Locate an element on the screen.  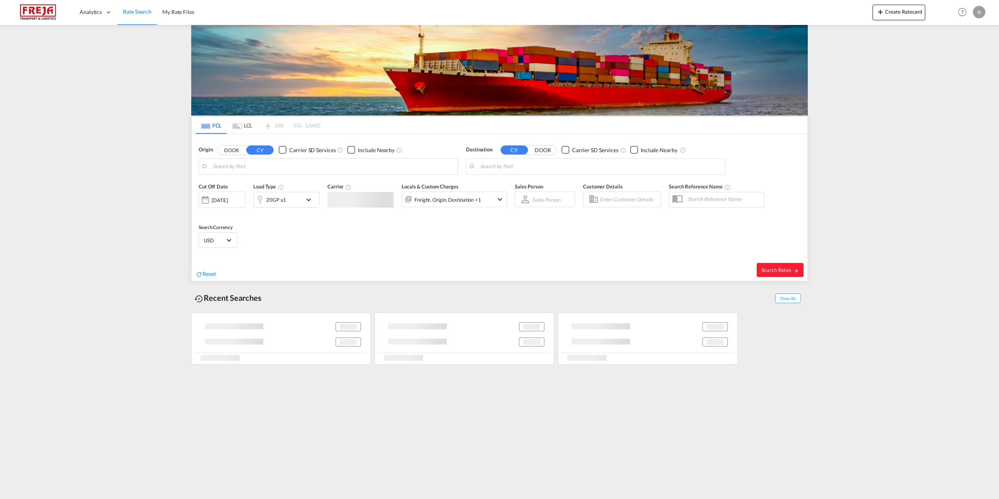
span: Reset is located at coordinates (209, 274).